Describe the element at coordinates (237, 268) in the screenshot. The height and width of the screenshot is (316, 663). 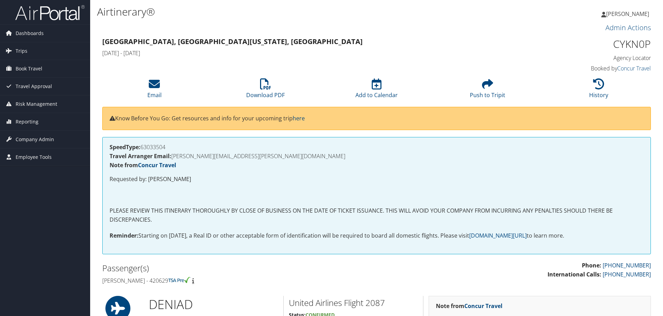
I see `h2: Passenger(s)` at that location.